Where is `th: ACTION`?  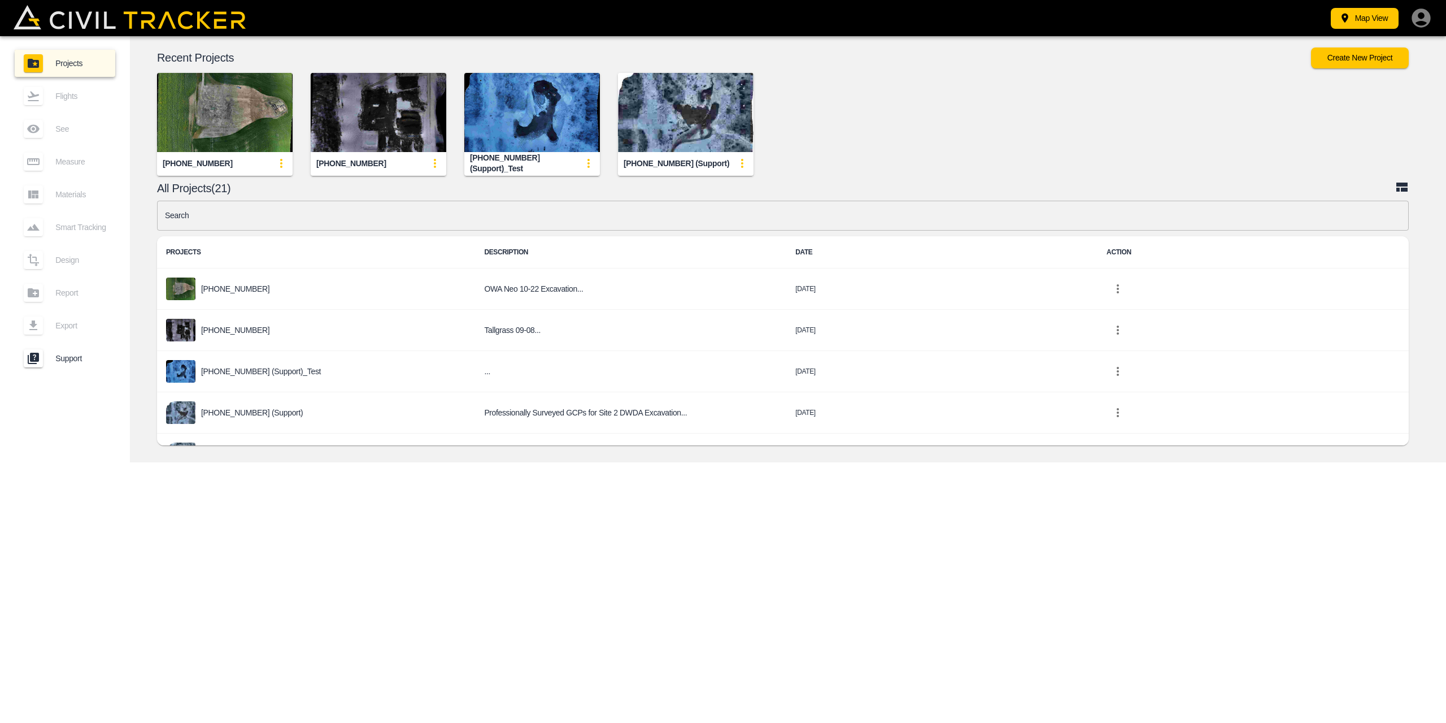
th: ACTION is located at coordinates (1253, 252).